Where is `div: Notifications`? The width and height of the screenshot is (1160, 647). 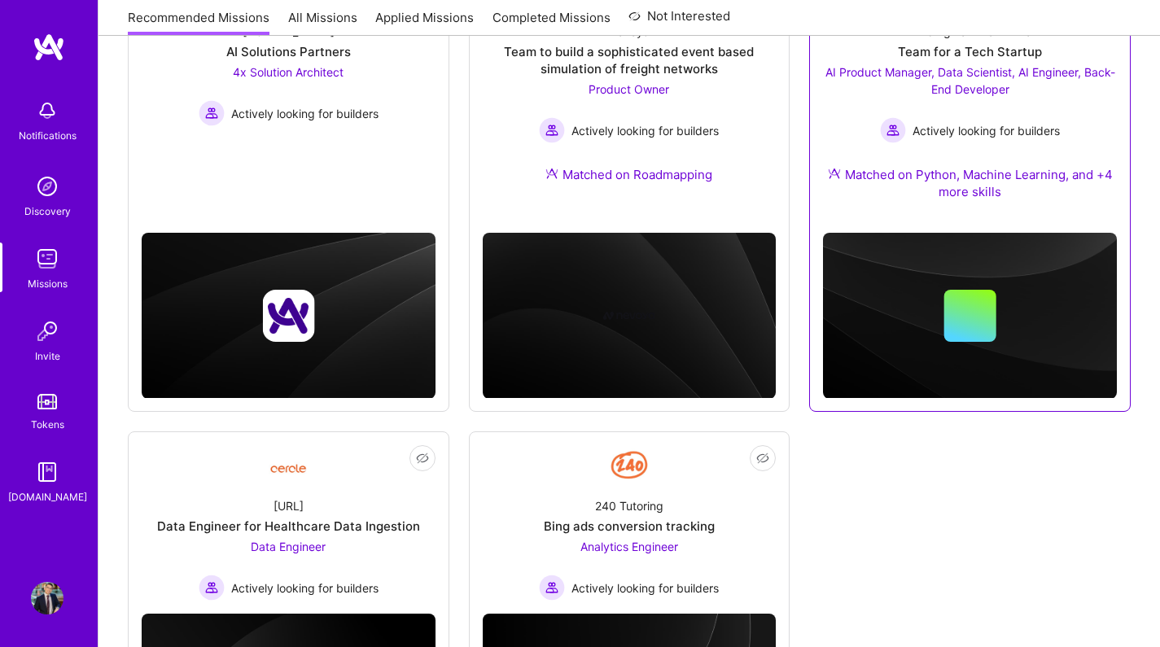 div: Notifications is located at coordinates (47, 135).